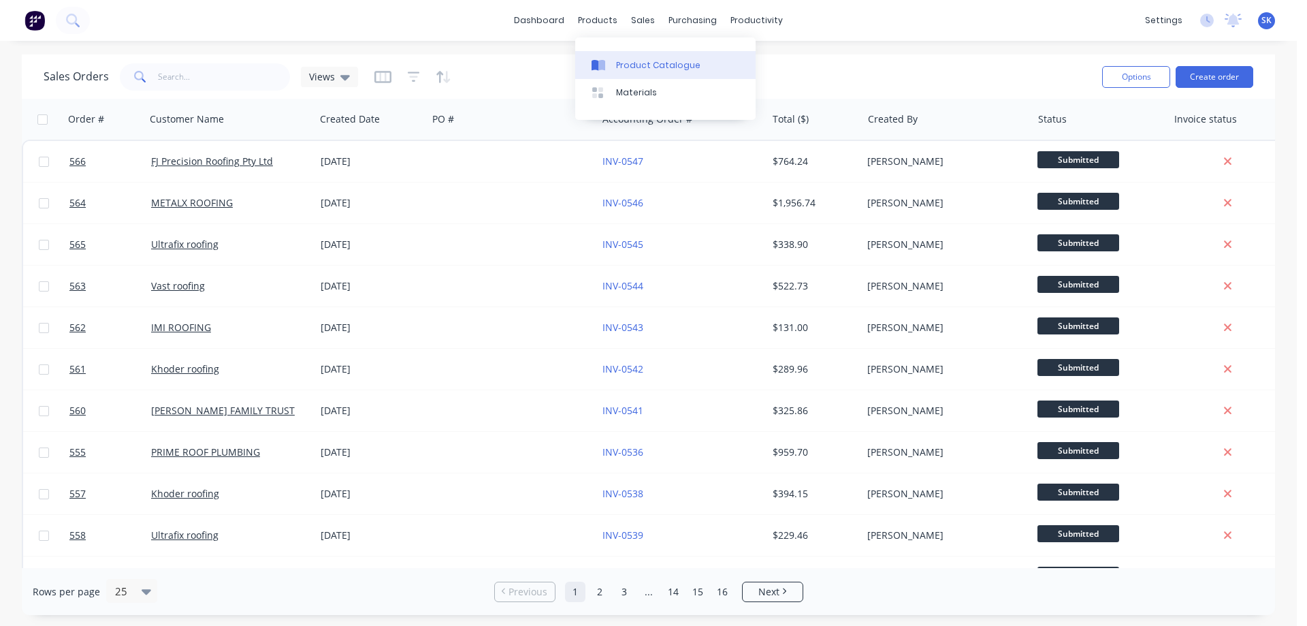 The width and height of the screenshot is (1307, 626). I want to click on span: 562, so click(78, 327).